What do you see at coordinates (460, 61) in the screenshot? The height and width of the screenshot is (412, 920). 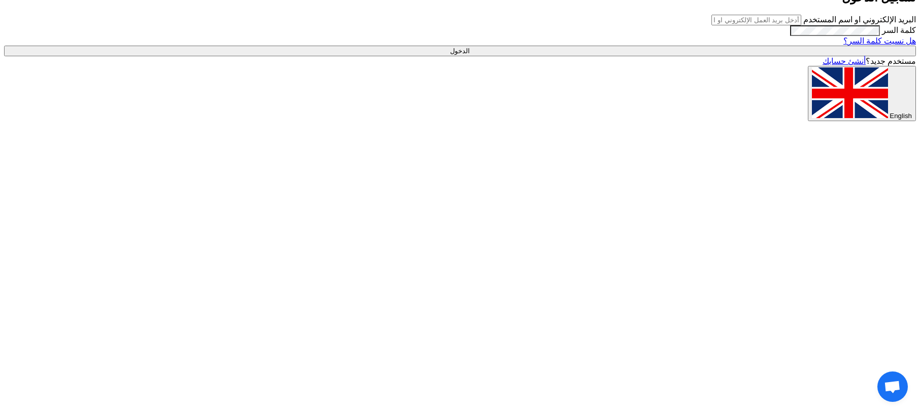 I see `div: مستخدم جديد؟` at bounding box center [460, 61].